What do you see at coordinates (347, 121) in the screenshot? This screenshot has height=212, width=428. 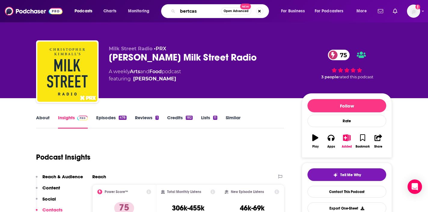 I see `div: Rate` at bounding box center [347, 121].